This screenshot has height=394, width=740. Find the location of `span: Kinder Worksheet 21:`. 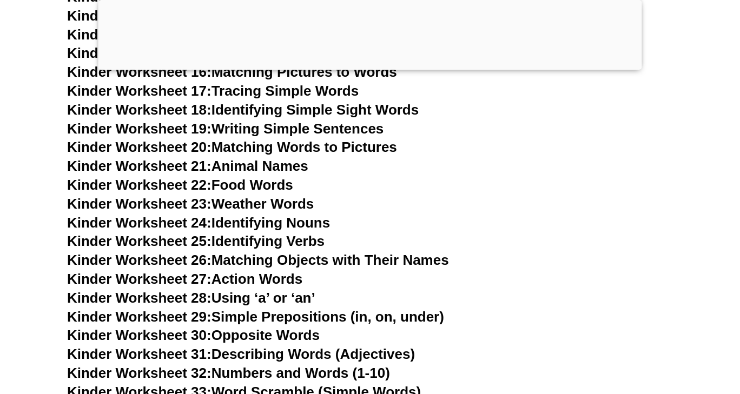

span: Kinder Worksheet 21: is located at coordinates (139, 166).